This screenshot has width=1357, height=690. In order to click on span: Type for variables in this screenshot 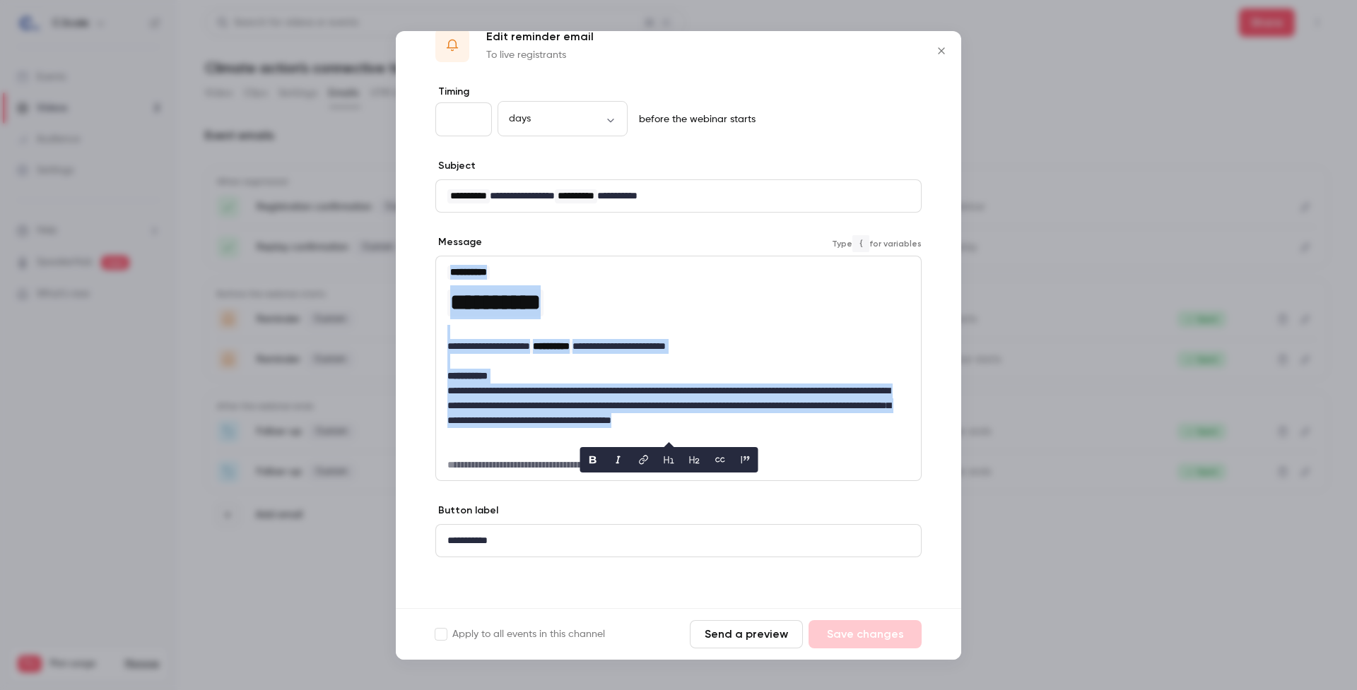, I will do `click(876, 244)`.